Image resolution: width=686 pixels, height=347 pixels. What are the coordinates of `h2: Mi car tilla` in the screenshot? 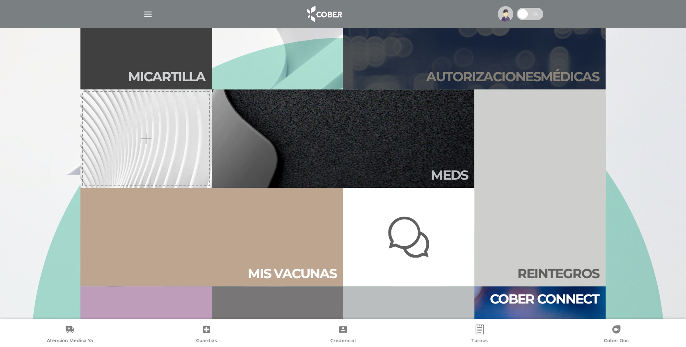 It's located at (166, 77).